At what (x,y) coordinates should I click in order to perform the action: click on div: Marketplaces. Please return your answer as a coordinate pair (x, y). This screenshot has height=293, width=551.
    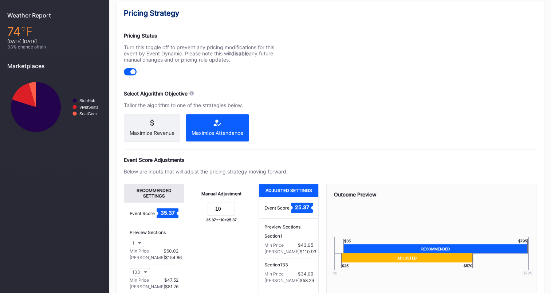
    Looking at the image, I should click on (55, 66).